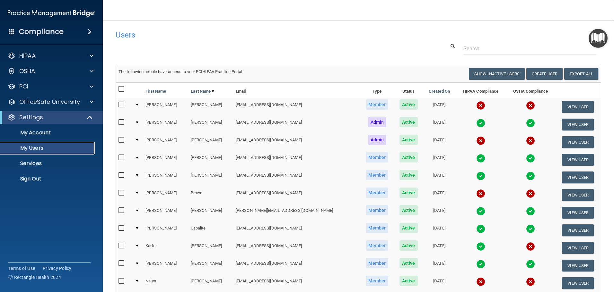  Describe the element at coordinates (48, 148) in the screenshot. I see `p: My Users` at that location.